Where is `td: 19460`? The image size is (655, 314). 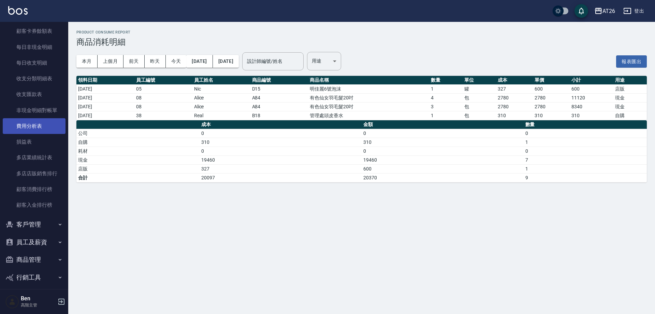 td: 19460 is located at coordinates (443, 160).